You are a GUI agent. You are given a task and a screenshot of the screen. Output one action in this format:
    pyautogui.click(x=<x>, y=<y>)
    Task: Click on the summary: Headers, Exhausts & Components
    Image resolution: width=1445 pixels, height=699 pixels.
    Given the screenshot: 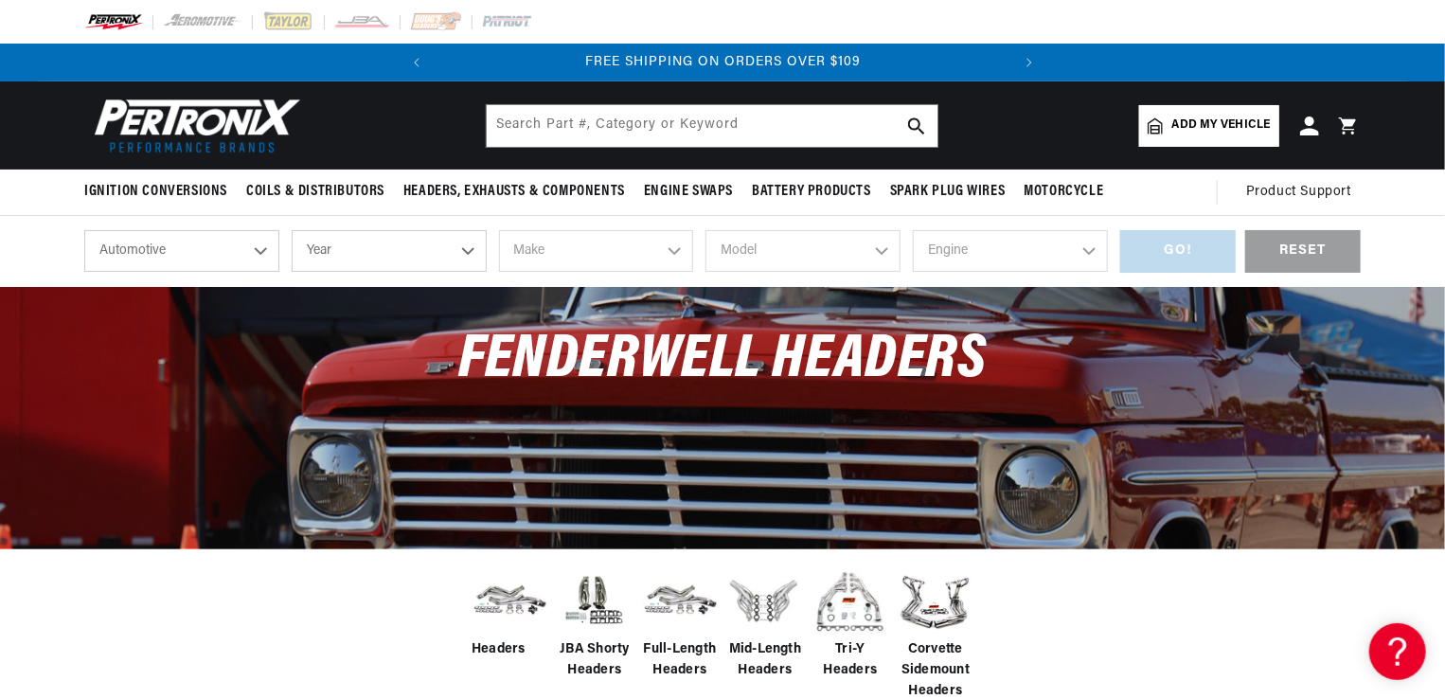 What is the action you would take?
    pyautogui.click(x=514, y=191)
    